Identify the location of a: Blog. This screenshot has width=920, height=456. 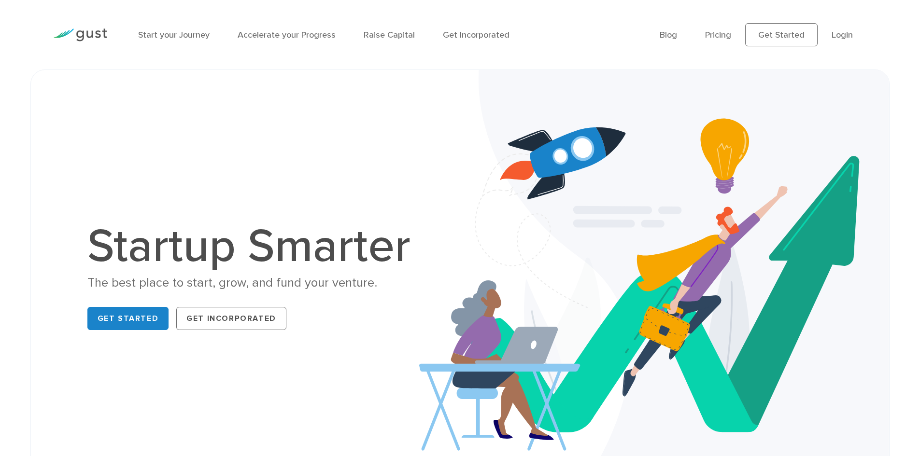
(668, 35).